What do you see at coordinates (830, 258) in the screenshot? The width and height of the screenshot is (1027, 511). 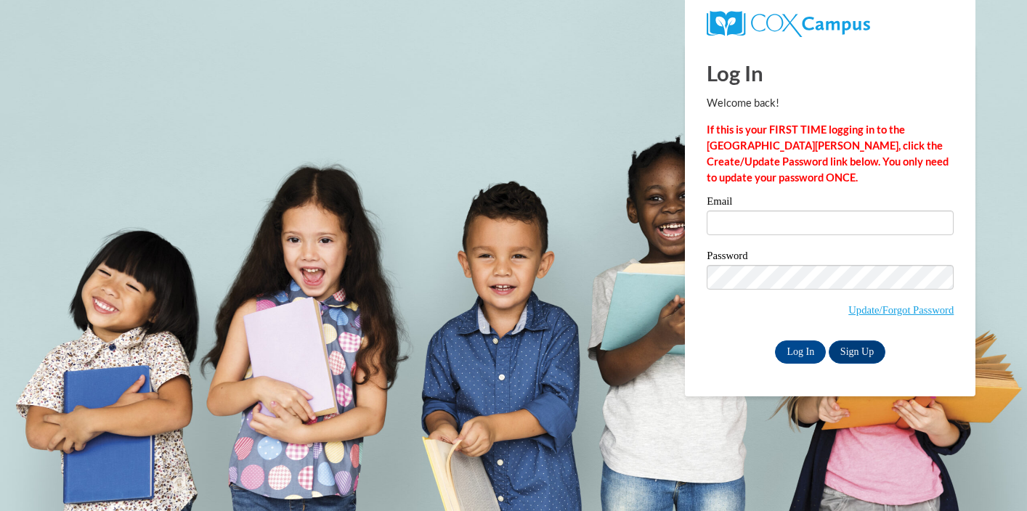 I see `label: Password` at bounding box center [830, 258].